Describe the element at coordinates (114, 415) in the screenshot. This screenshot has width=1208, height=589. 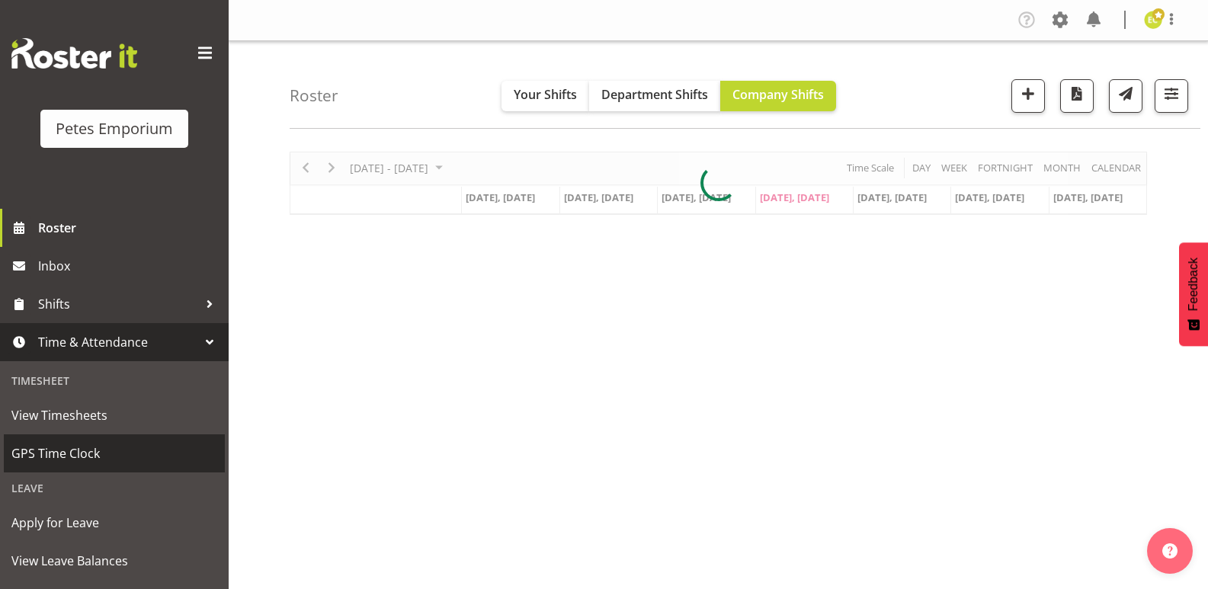
I see `a: View Timesheets` at that location.